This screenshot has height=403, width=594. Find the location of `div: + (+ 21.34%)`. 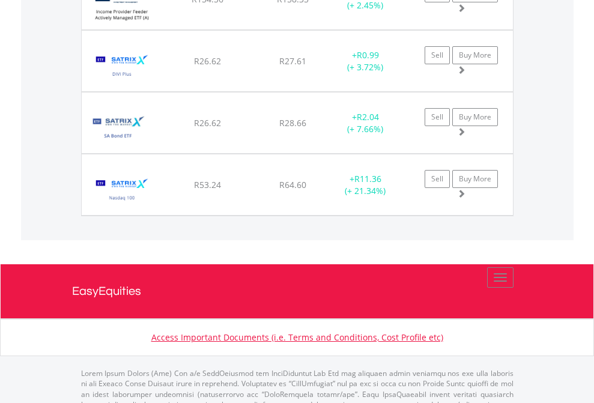

div: + (+ 21.34%) is located at coordinates (365, 185).